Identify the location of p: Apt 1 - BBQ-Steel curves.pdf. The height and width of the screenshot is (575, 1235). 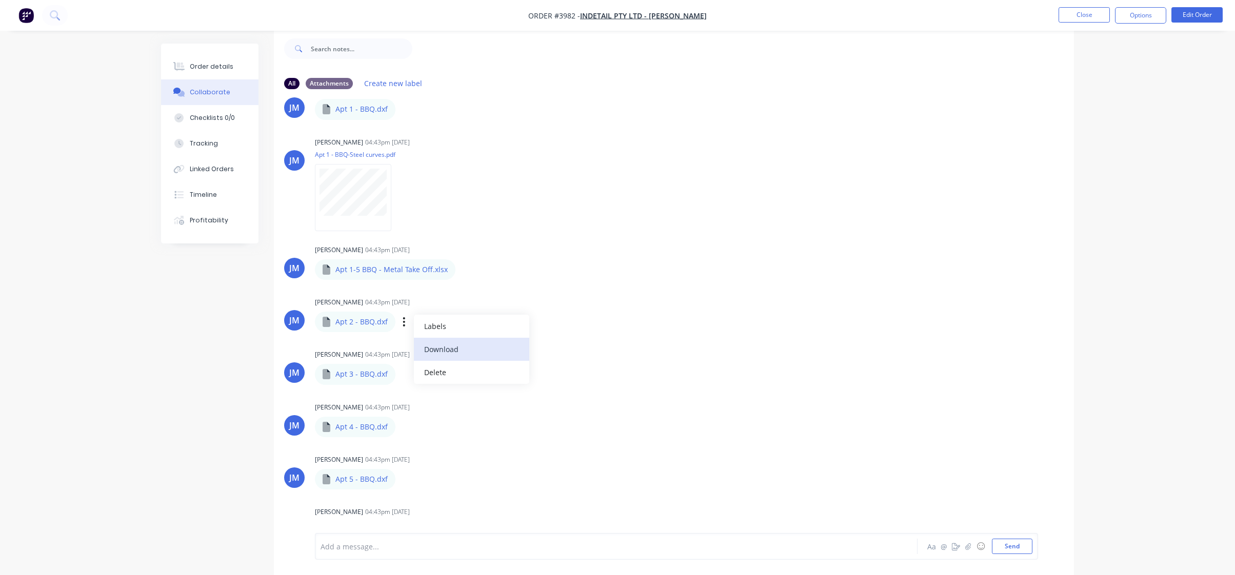
(358, 154).